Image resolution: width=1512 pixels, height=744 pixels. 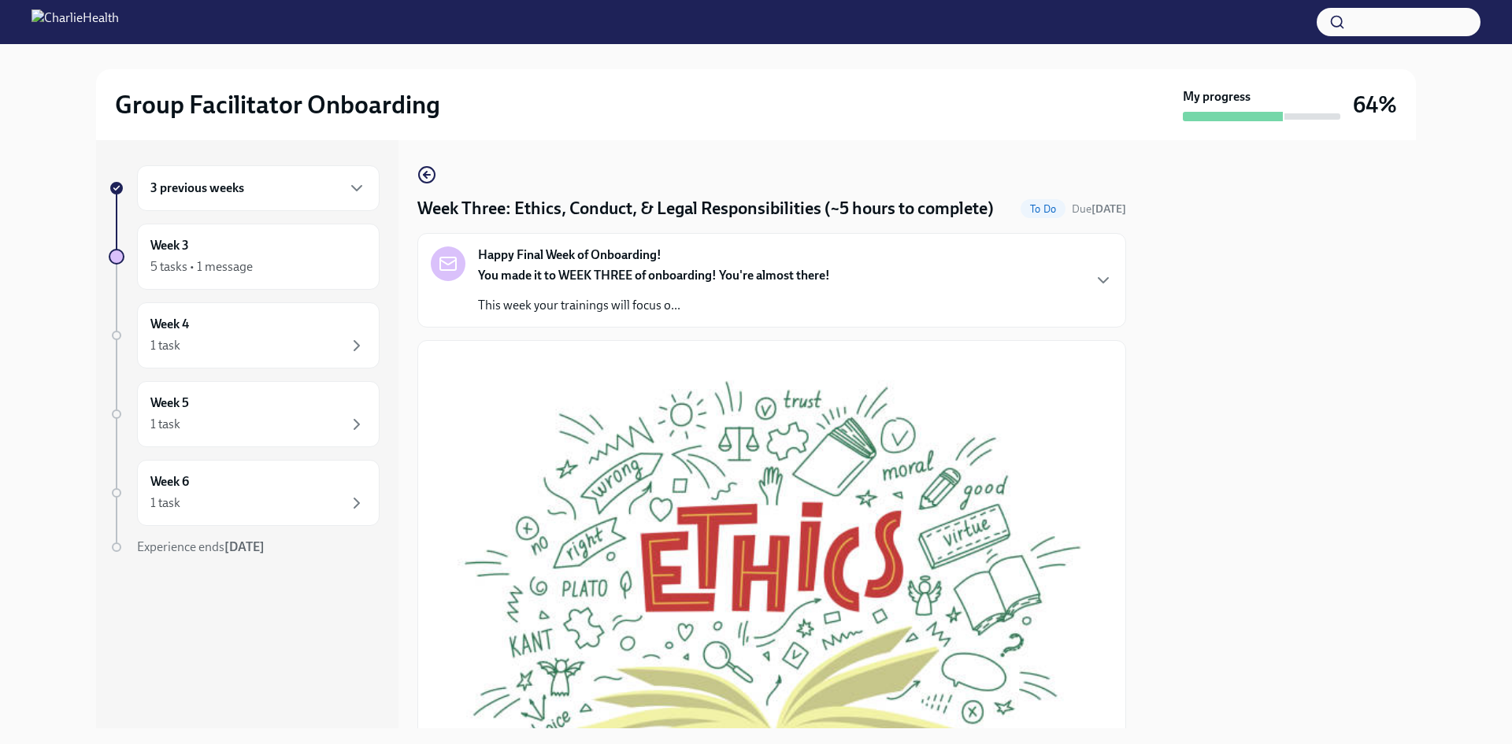 I want to click on span: Experience ends, so click(x=201, y=547).